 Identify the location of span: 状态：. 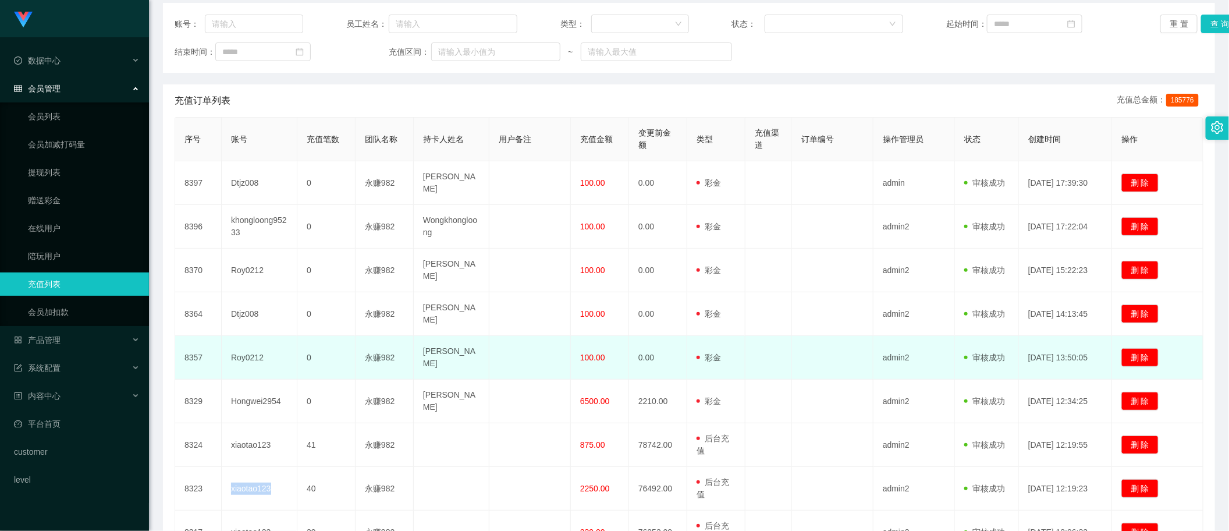
(748, 24).